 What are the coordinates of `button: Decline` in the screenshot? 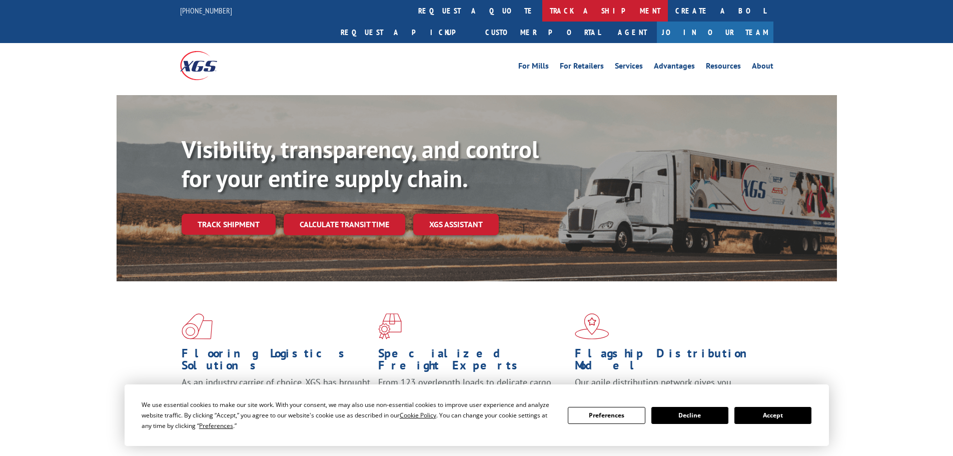 It's located at (690, 415).